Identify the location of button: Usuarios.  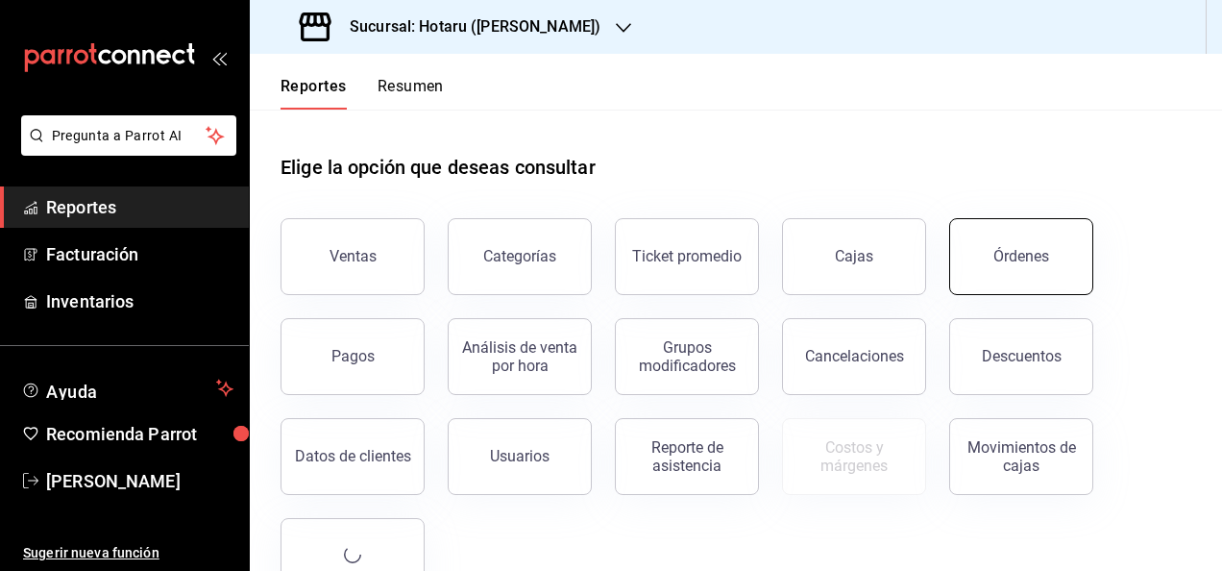
(520, 456).